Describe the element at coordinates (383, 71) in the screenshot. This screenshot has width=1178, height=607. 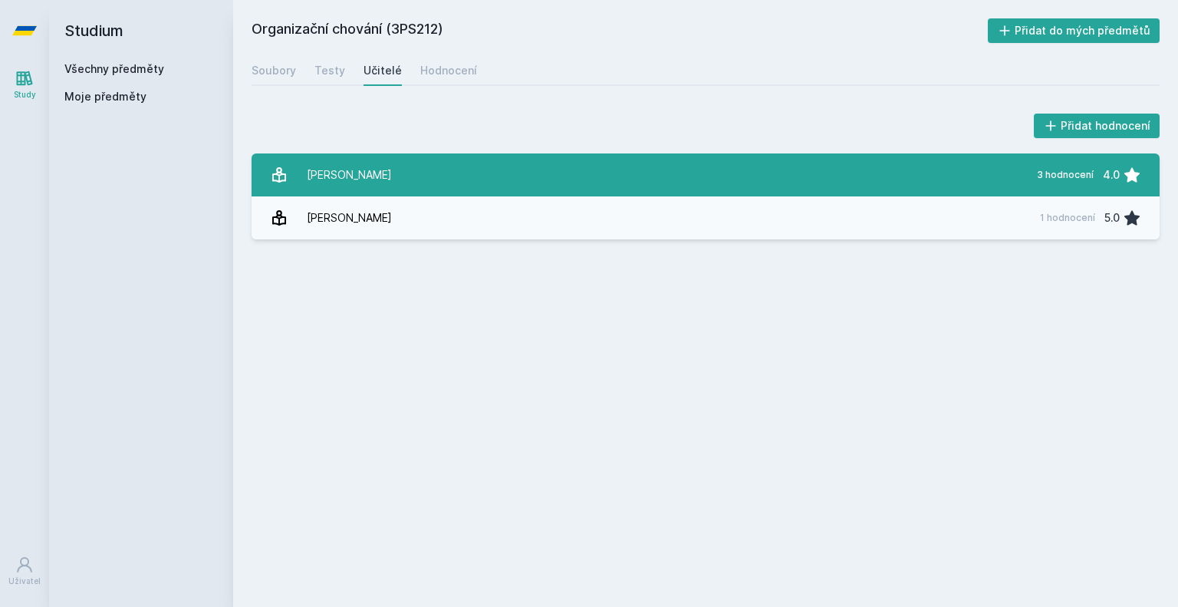
I see `a: Učitelé` at that location.